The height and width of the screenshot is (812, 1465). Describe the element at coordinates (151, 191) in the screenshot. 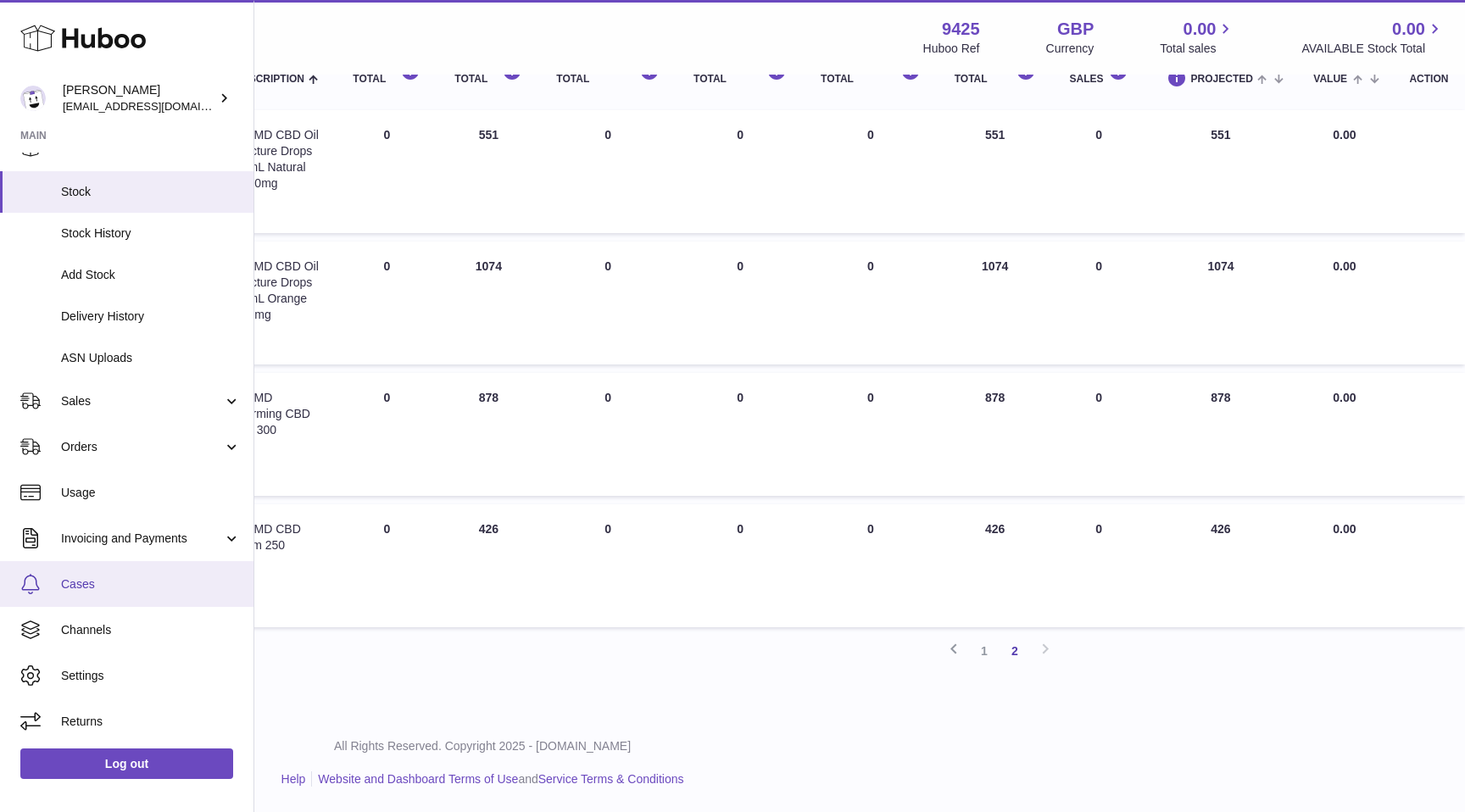

I see `span: Stock` at that location.